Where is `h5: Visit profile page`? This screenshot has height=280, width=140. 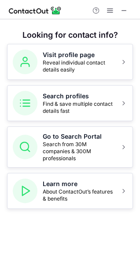 h5: Visit profile page is located at coordinates (79, 55).